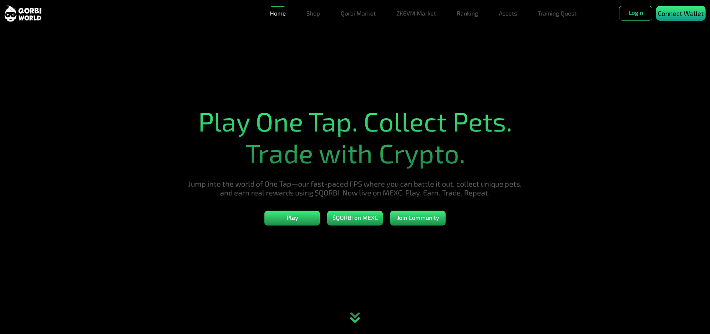 This screenshot has width=710, height=334. What do you see at coordinates (418, 218) in the screenshot?
I see `button: Join Community` at bounding box center [418, 218].